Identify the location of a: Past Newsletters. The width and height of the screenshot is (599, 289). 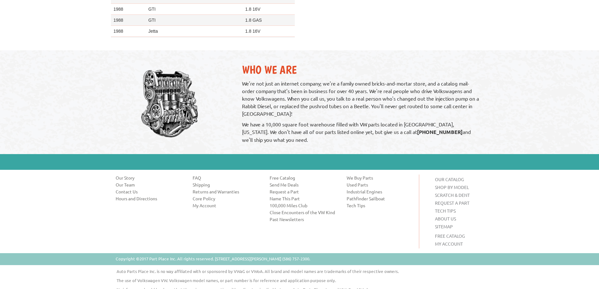
(303, 219).